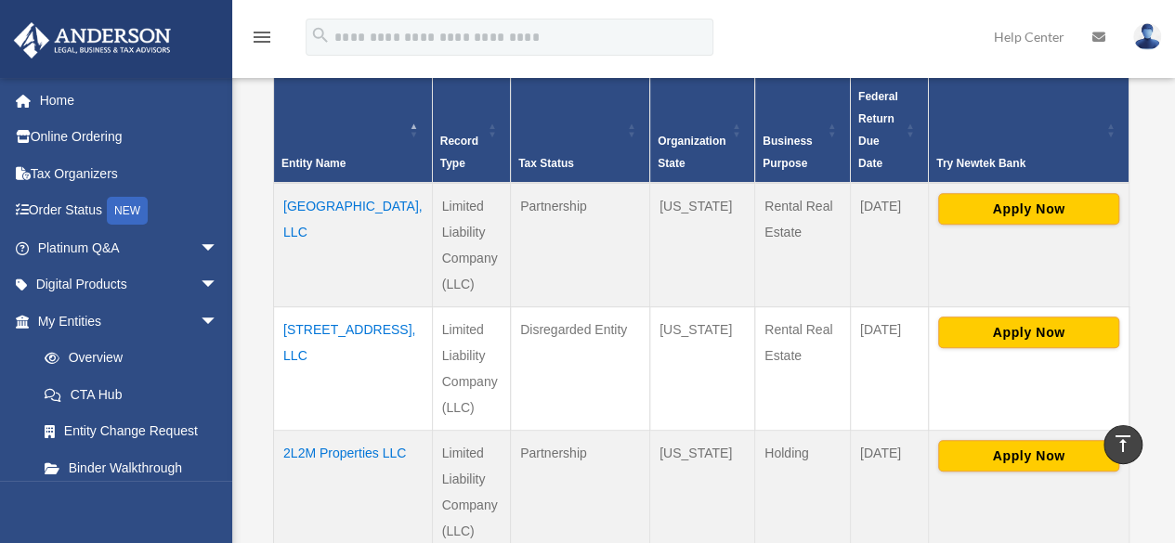  Describe the element at coordinates (803, 130) in the screenshot. I see `th: Business Purpose: Activate to sort` at that location.